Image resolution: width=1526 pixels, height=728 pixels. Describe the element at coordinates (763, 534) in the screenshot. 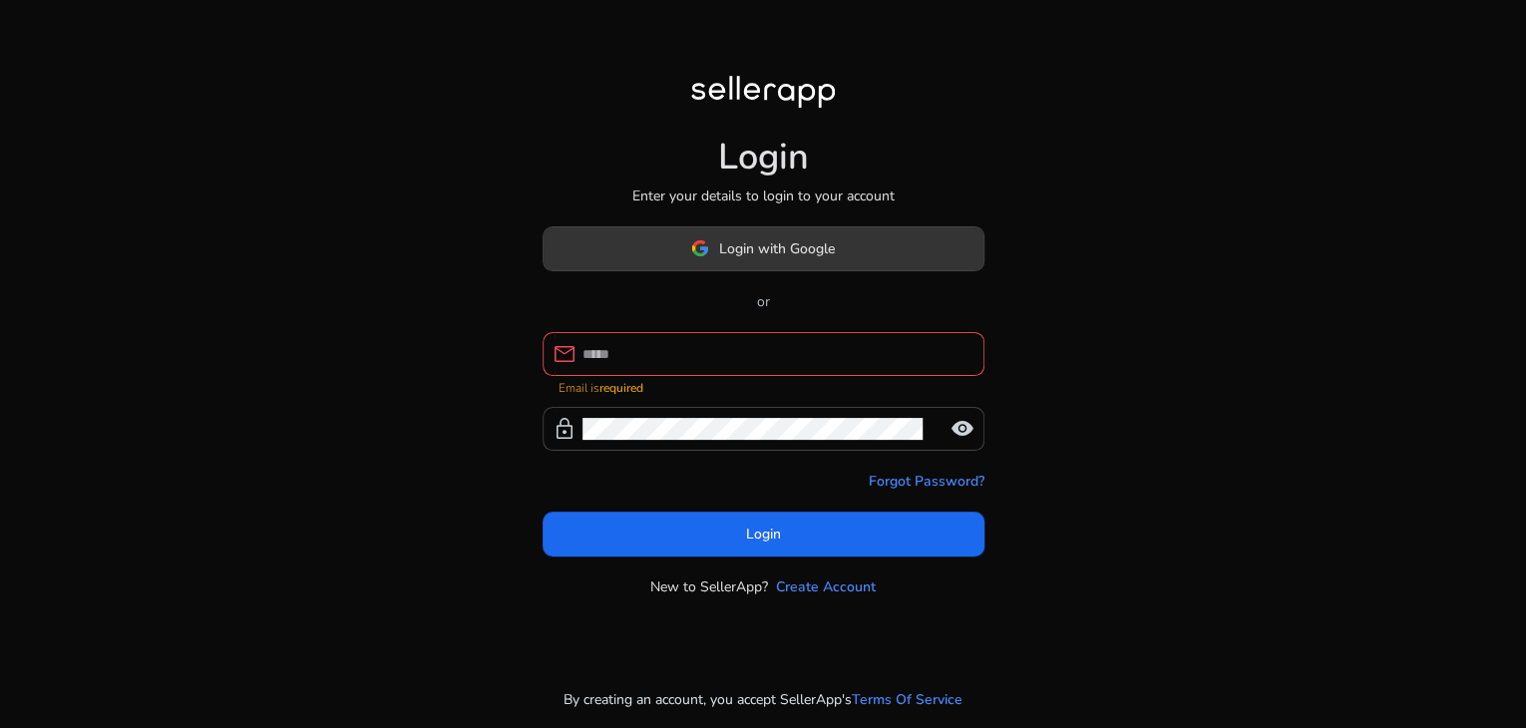

I see `span: Login` at that location.